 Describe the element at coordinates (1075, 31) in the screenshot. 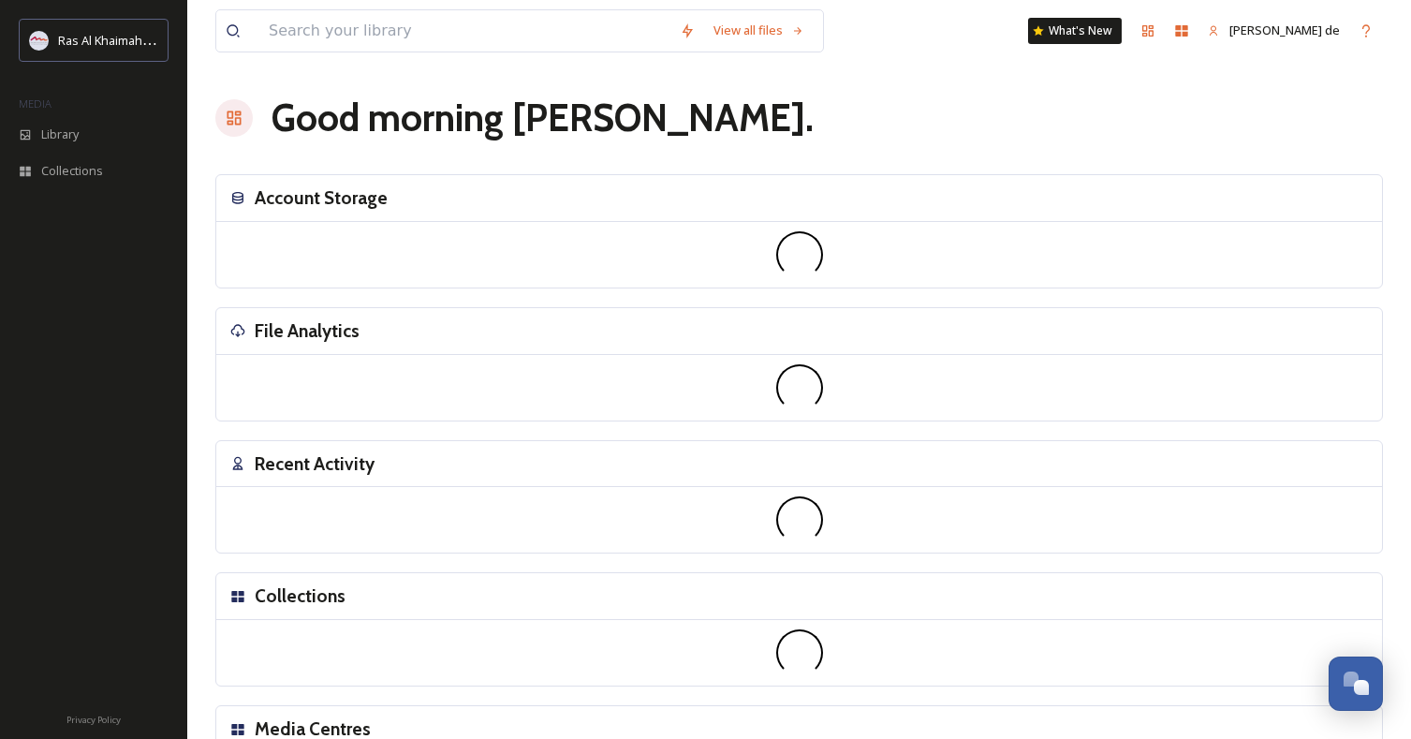

I see `div: What's New` at that location.